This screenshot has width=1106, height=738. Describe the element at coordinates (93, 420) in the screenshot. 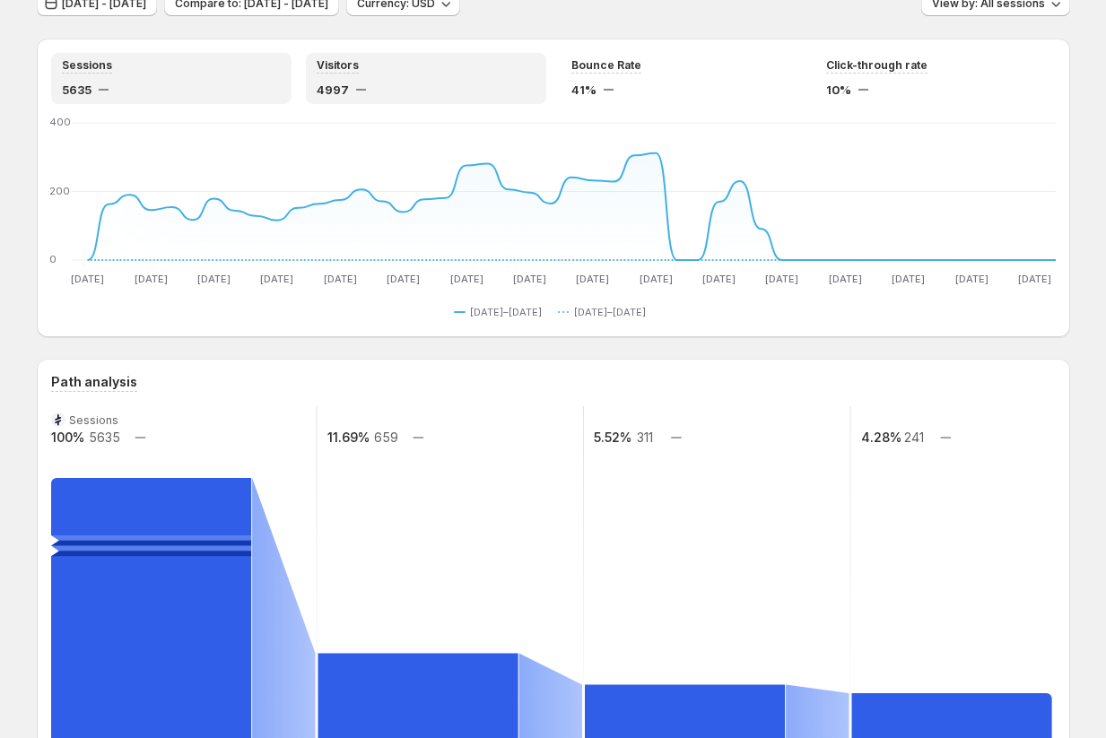

I see `text: Sessions` at that location.